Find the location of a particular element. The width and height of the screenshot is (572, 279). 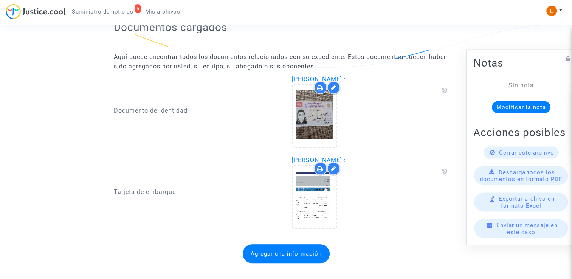

span: Aquí puede encontrar todos los documentos relacionados con su expediente. Estos documentos pueden... is located at coordinates (280, 62).